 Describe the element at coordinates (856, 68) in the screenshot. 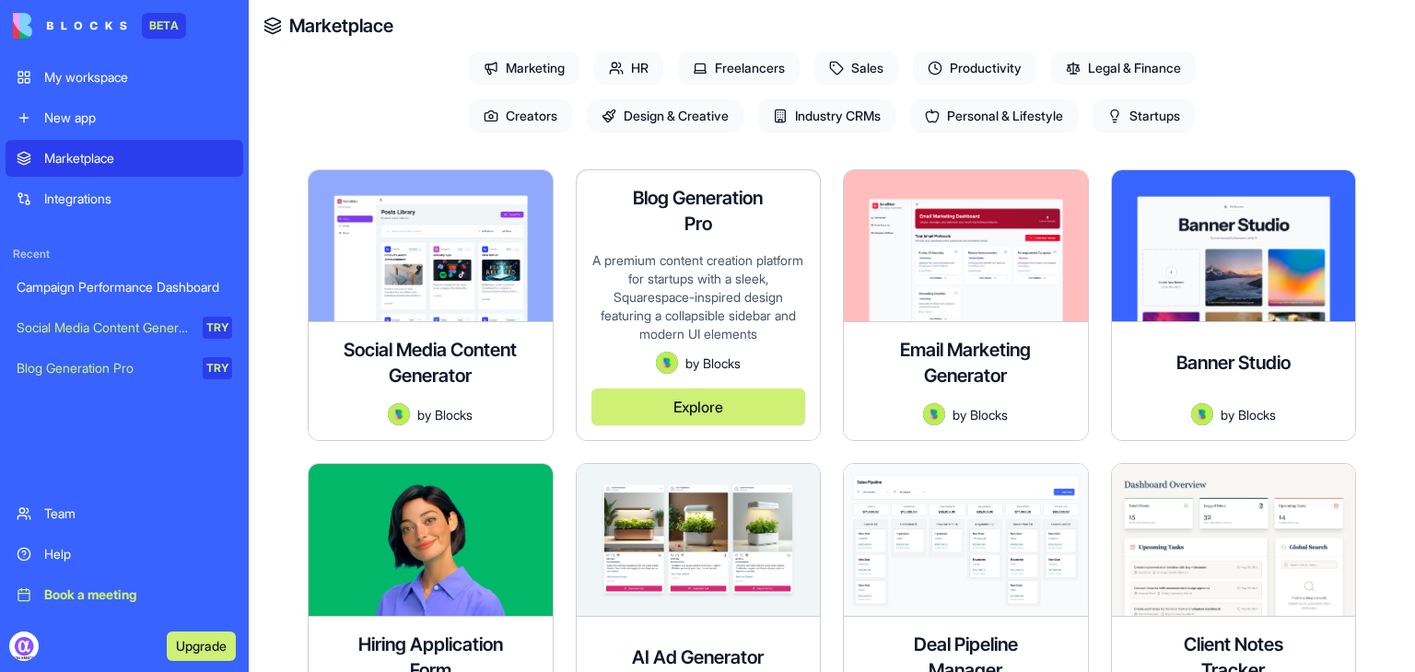

I see `span: Sales` at that location.